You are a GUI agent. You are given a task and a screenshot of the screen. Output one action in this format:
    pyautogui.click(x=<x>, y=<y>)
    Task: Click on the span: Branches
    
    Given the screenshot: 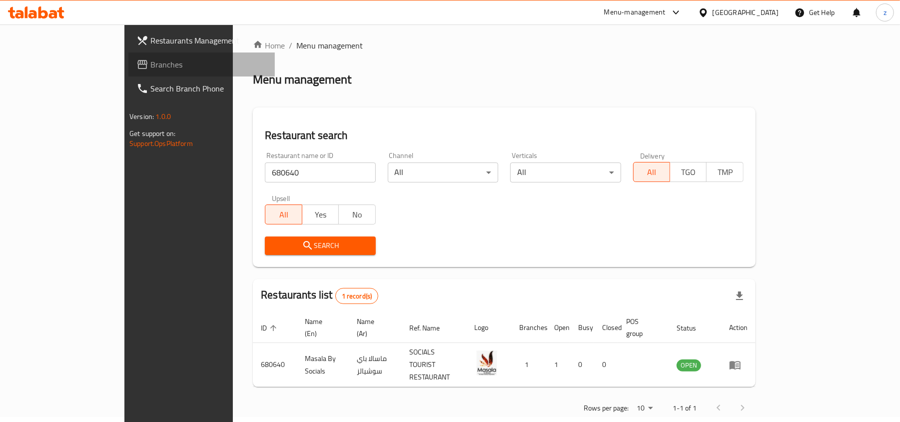 What is the action you would take?
    pyautogui.click(x=208, y=64)
    